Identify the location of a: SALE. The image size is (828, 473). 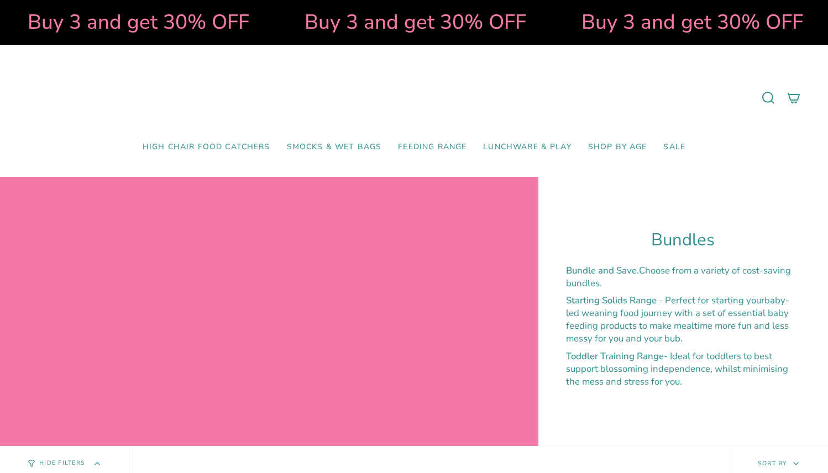
(674, 147).